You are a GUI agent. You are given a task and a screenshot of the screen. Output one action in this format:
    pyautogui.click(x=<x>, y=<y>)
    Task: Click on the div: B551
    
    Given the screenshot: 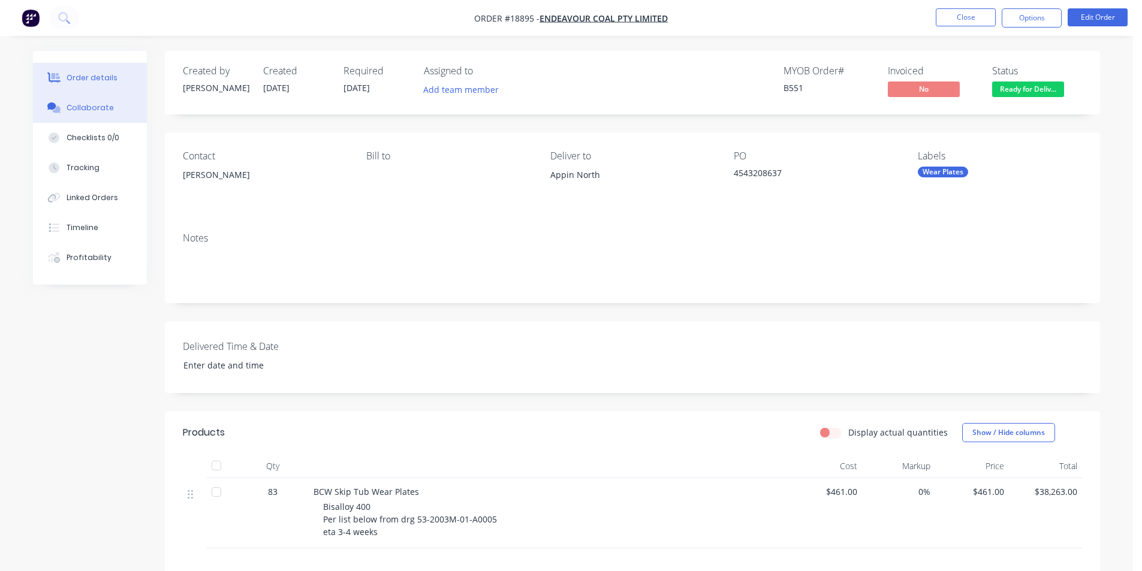 What is the action you would take?
    pyautogui.click(x=828, y=88)
    